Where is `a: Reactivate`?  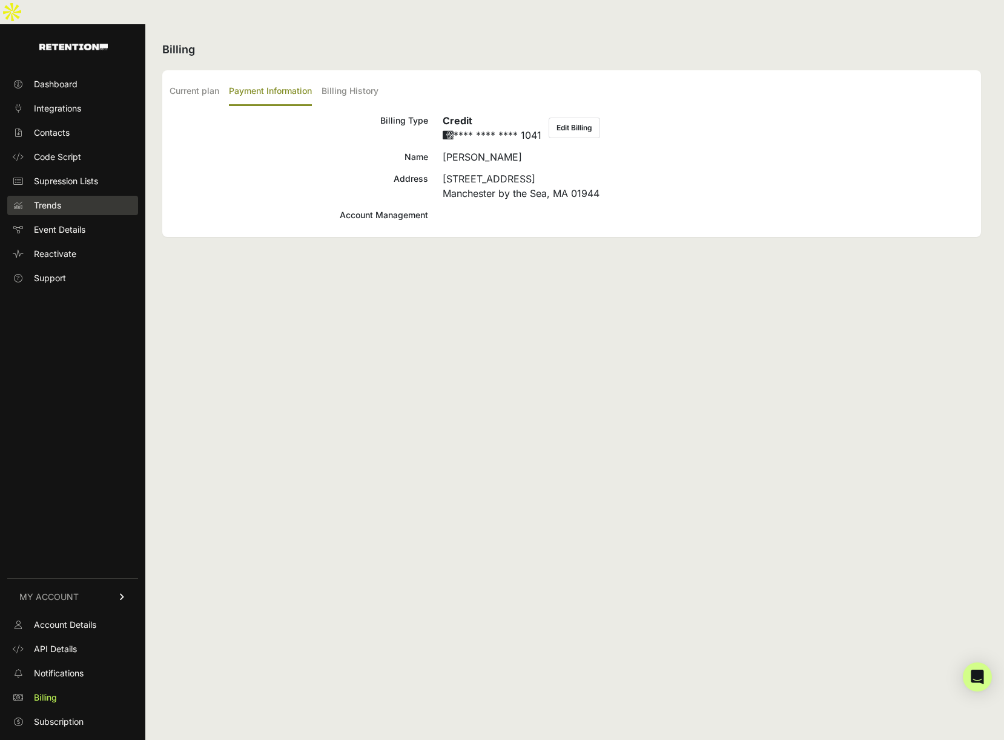
a: Reactivate is located at coordinates (73, 254).